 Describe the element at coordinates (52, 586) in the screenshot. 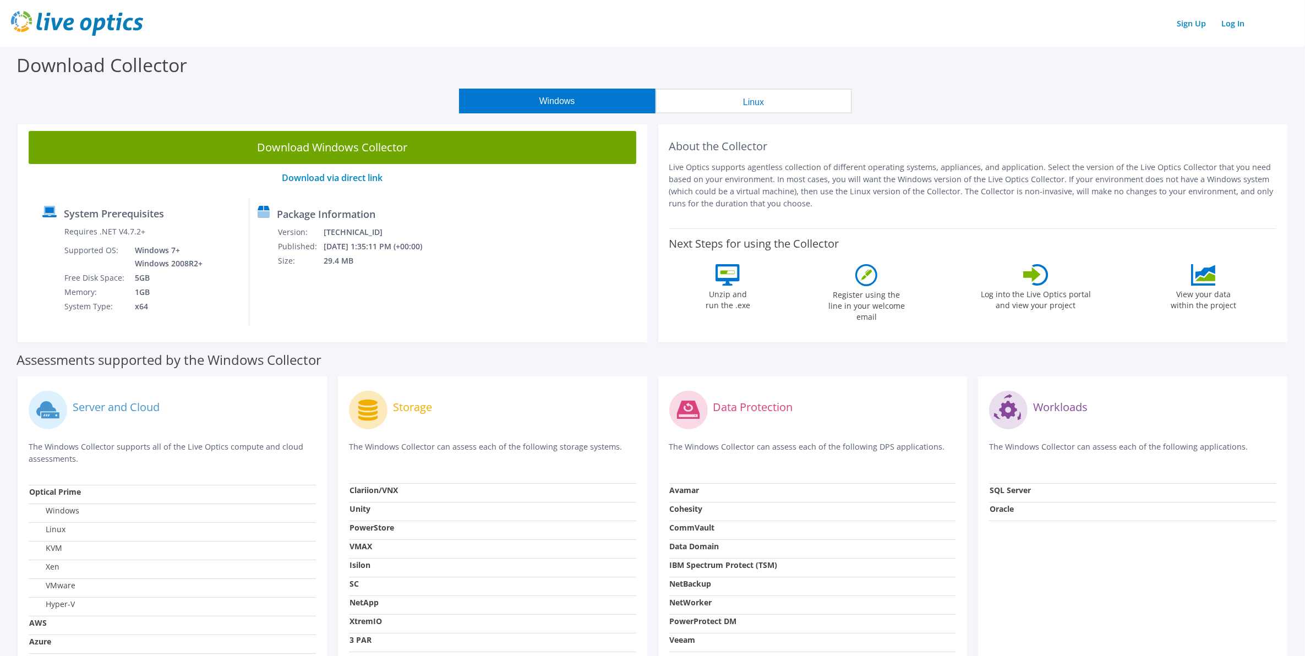

I see `label: VMware` at that location.